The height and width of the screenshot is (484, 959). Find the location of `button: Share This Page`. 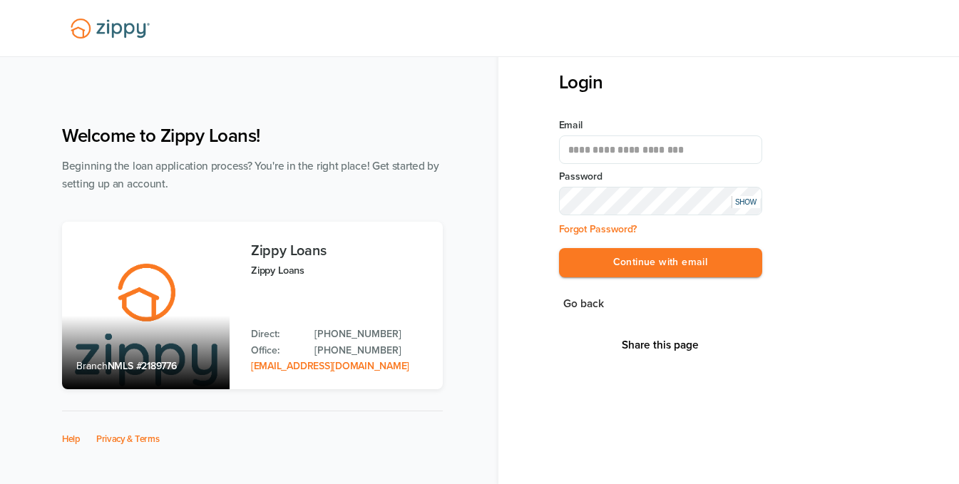

button: Share This Page is located at coordinates (660, 345).